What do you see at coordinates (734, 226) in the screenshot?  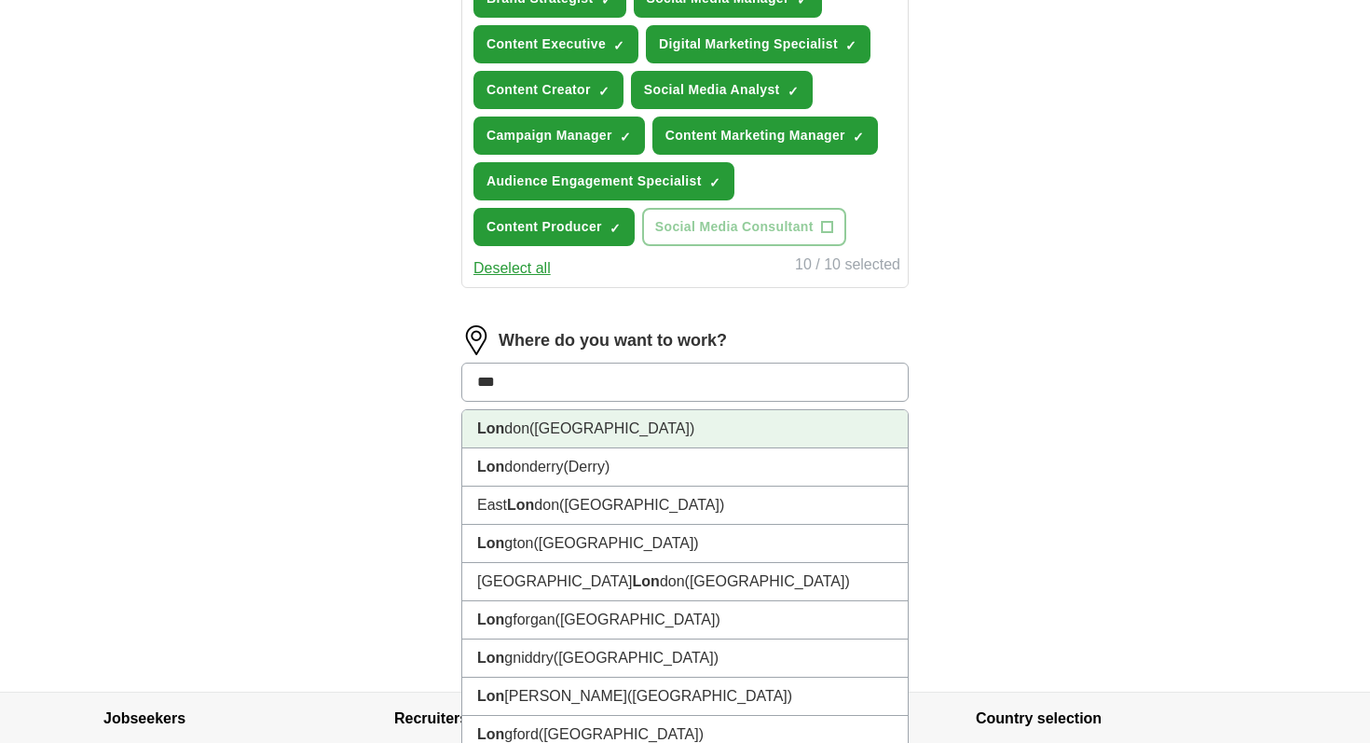 I see `span: Social Media Consultant` at bounding box center [734, 226].